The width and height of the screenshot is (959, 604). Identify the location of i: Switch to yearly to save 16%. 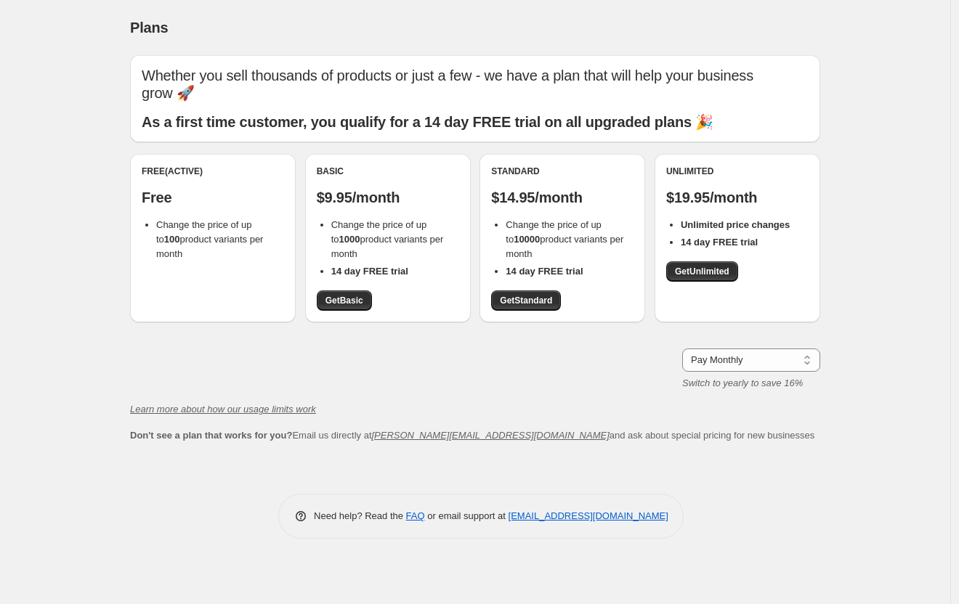
(742, 383).